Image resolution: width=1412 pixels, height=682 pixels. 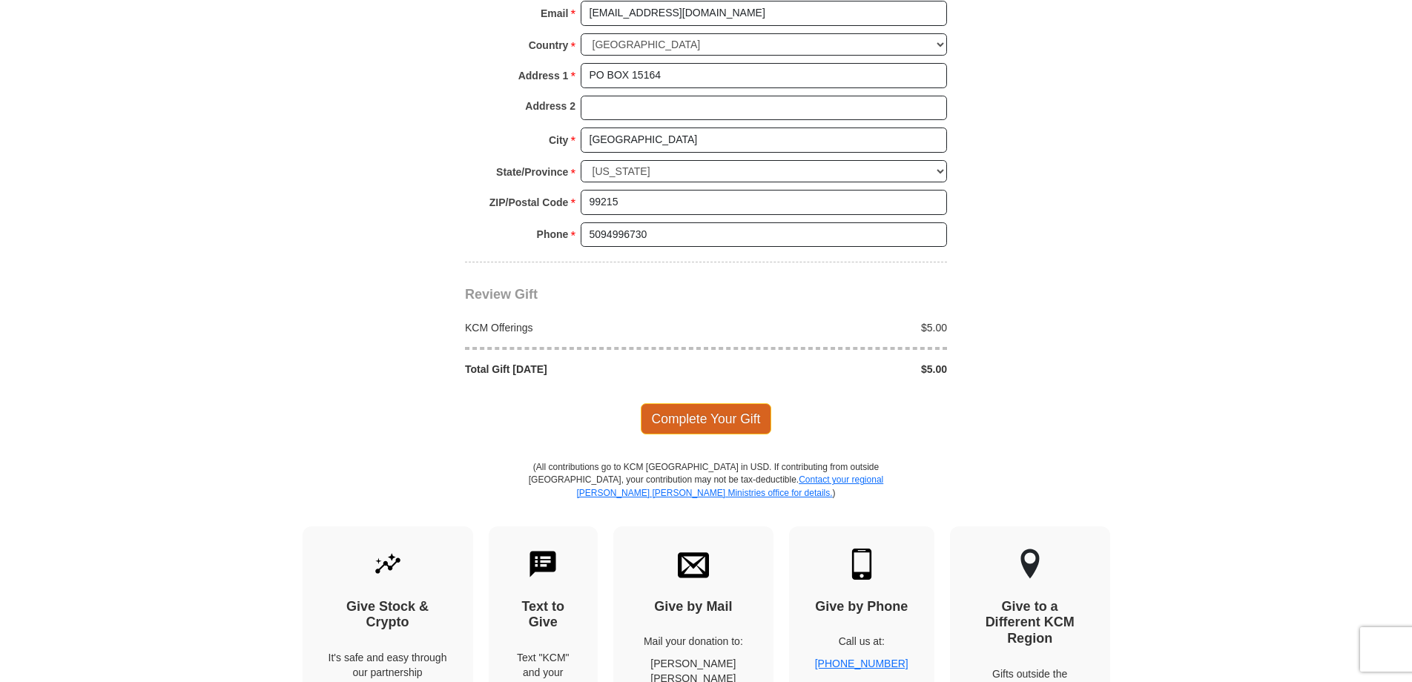 I want to click on img: mobile.svg, so click(x=862, y=565).